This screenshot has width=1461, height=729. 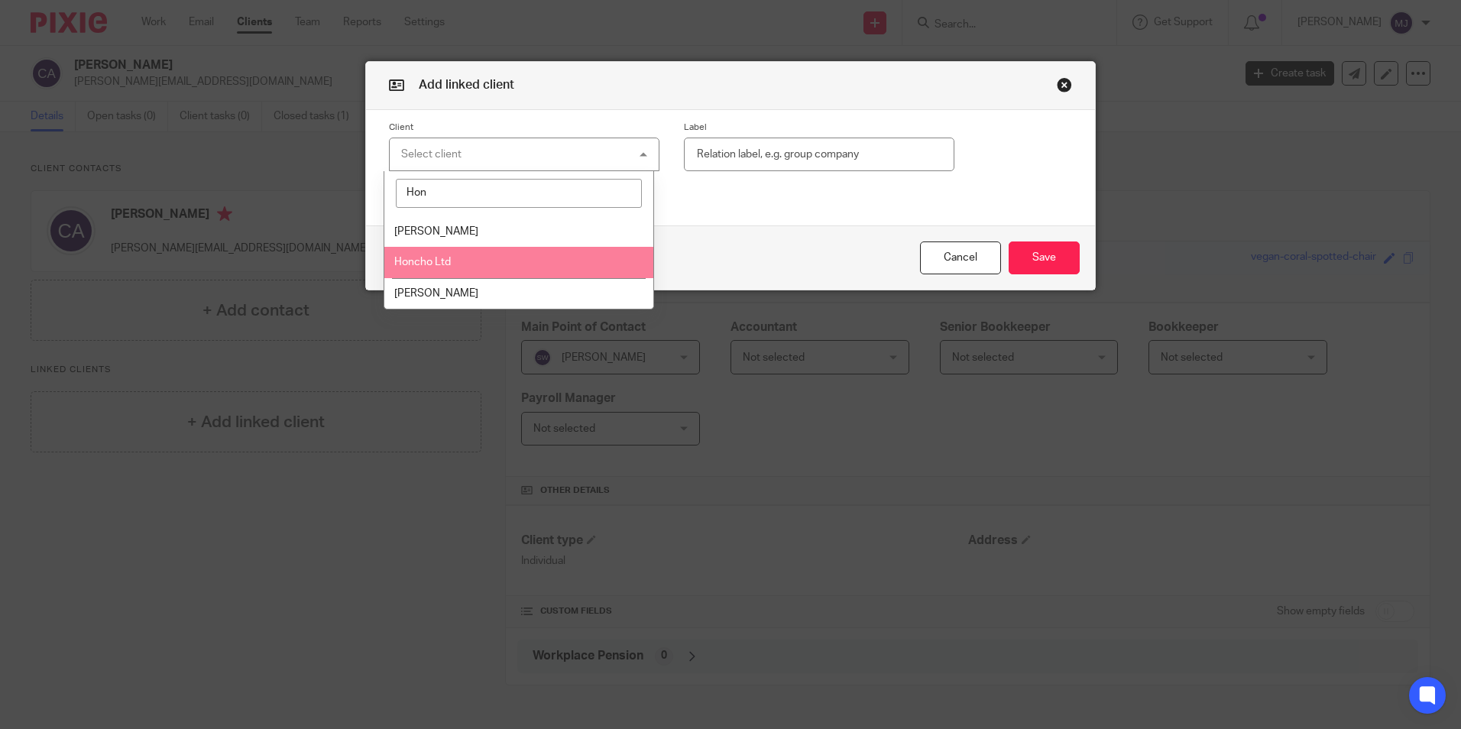 What do you see at coordinates (524, 128) in the screenshot?
I see `label: Client` at bounding box center [524, 128].